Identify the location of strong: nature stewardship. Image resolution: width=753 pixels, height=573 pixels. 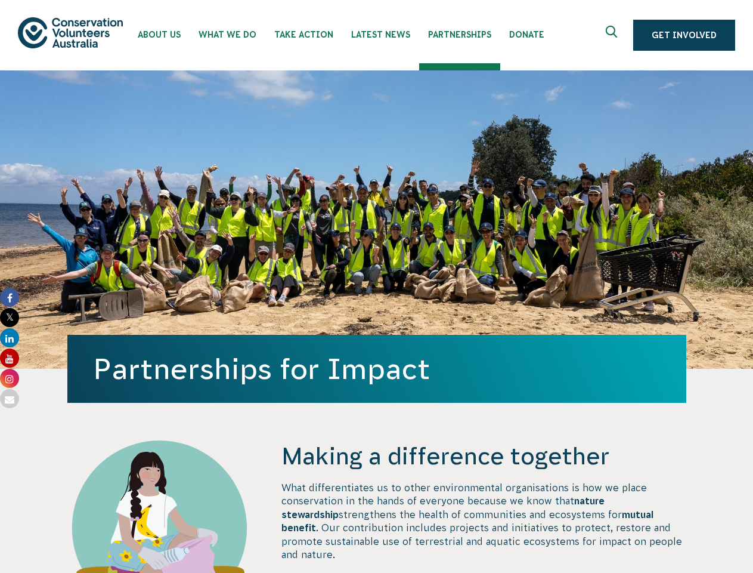
(443, 507).